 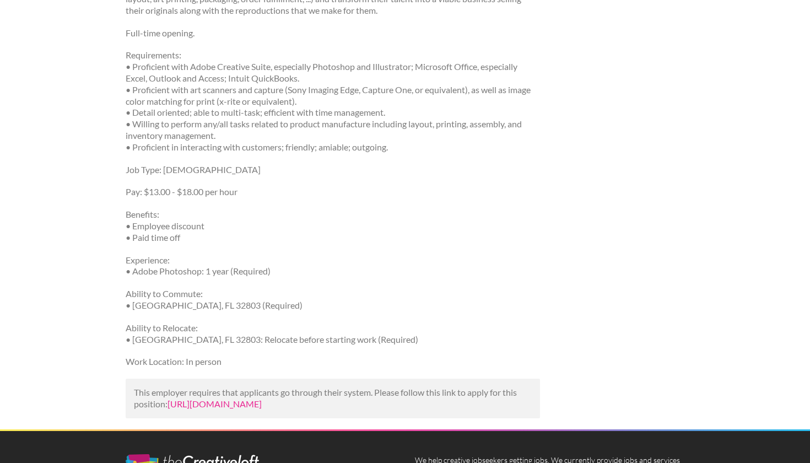 What do you see at coordinates (333, 398) in the screenshot?
I see `p: This employer requires that applicants go through their system. Please follow this link to apply ...` at bounding box center [333, 398].